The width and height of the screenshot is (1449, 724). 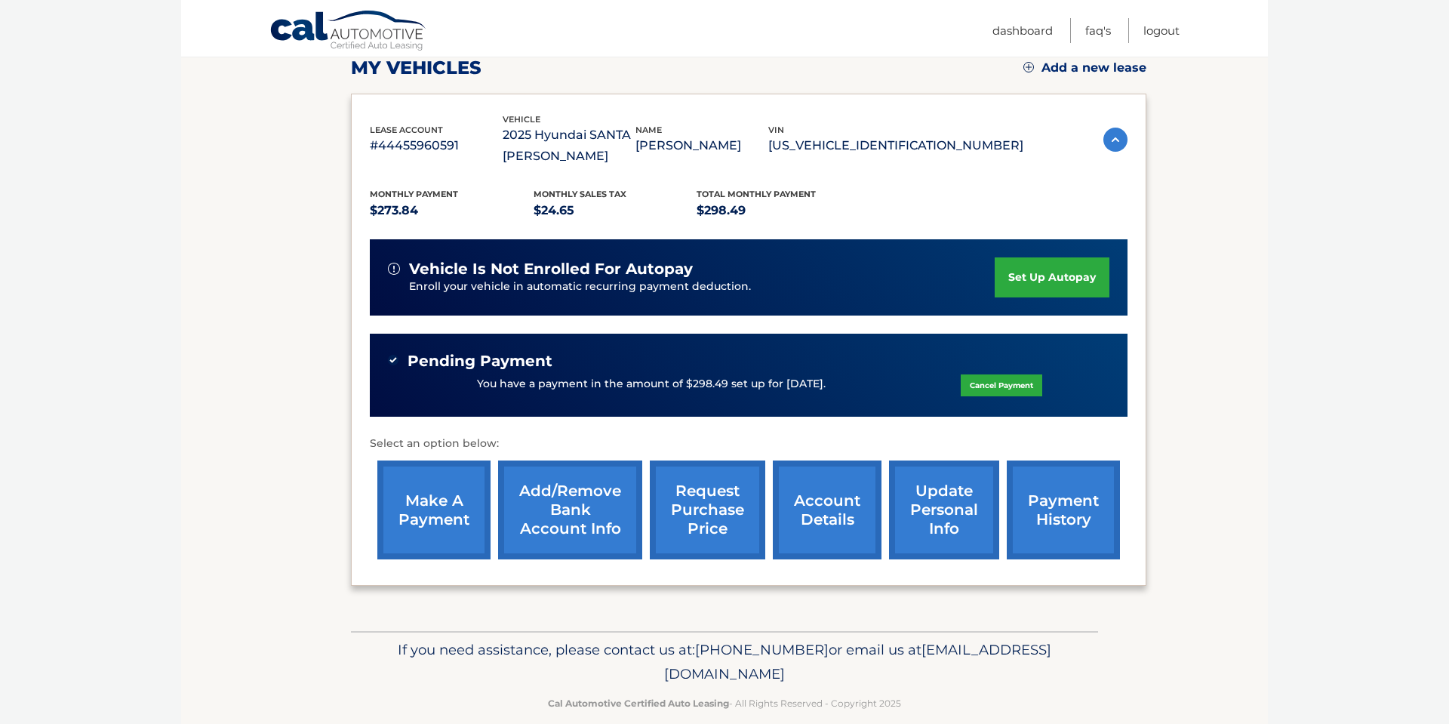 I want to click on a: update personal info, so click(x=944, y=509).